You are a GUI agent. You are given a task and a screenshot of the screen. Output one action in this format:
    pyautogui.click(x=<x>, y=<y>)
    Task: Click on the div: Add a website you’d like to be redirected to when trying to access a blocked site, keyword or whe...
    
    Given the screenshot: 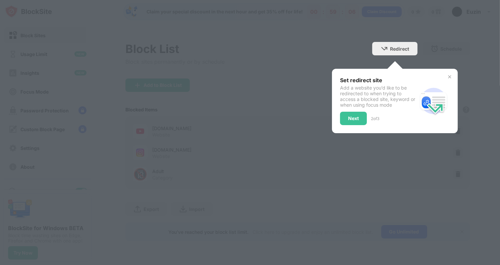 What is the action you would take?
    pyautogui.click(x=378, y=96)
    